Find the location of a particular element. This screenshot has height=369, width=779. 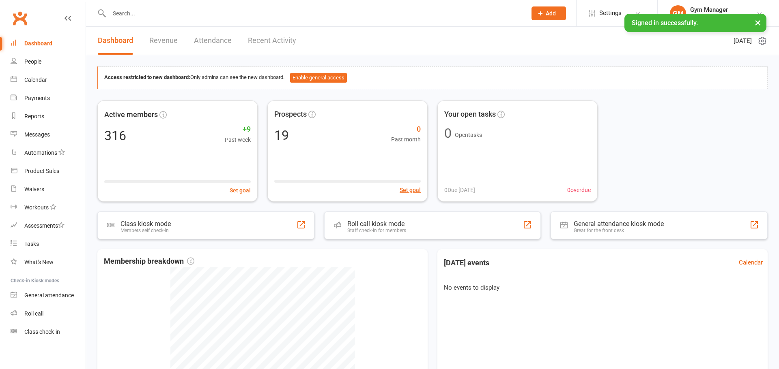

div: Class kiosk mode is located at coordinates (146, 224).